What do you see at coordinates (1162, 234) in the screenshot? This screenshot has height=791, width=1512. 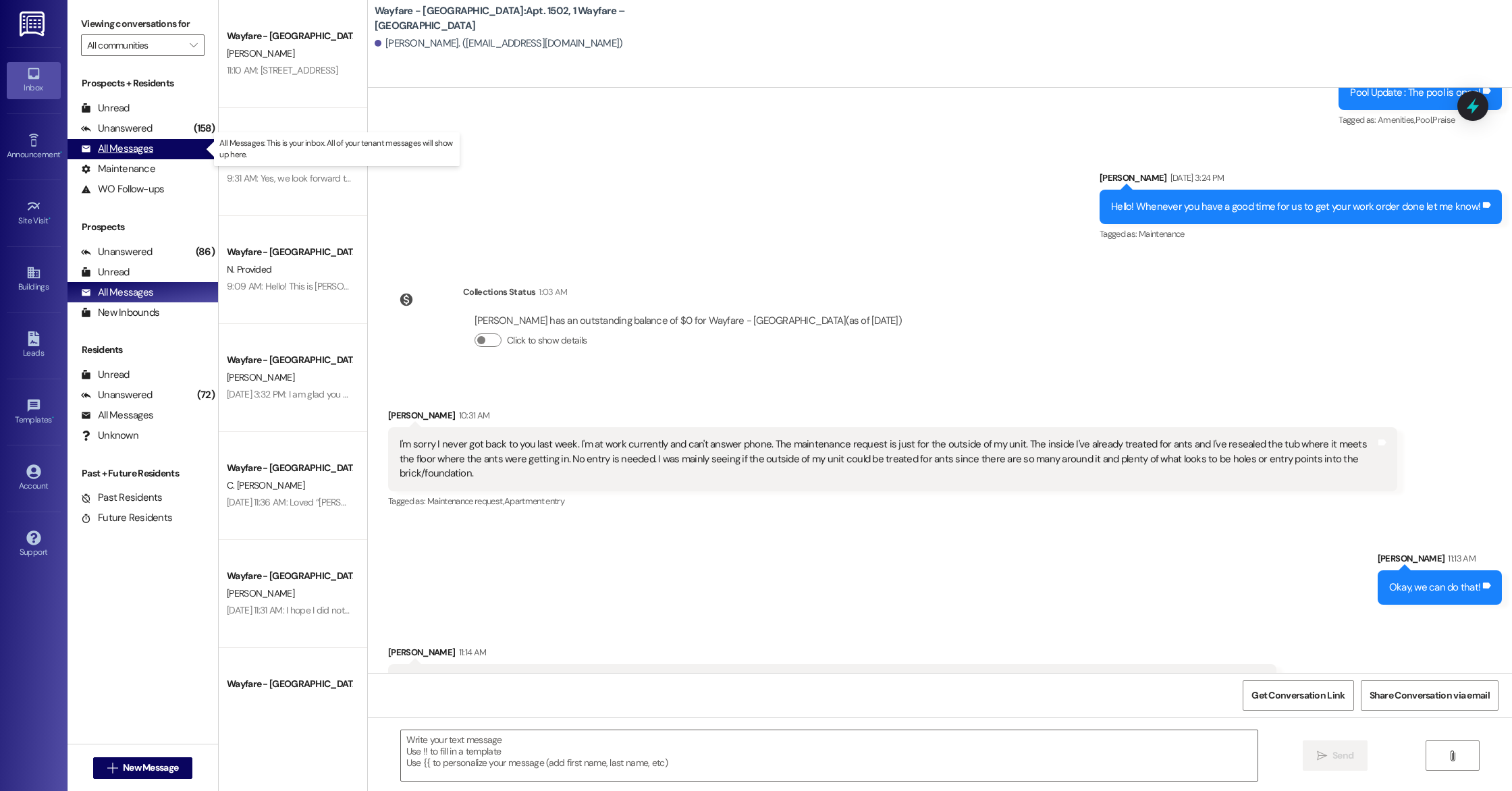 I see `span: Maintenance` at bounding box center [1162, 234].